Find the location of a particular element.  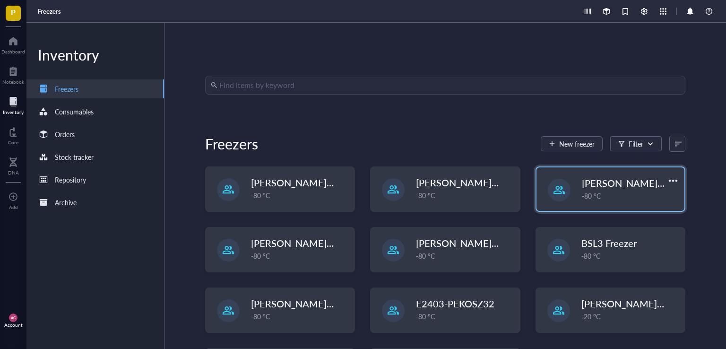

span: BSL3 Freezer is located at coordinates (609, 243).